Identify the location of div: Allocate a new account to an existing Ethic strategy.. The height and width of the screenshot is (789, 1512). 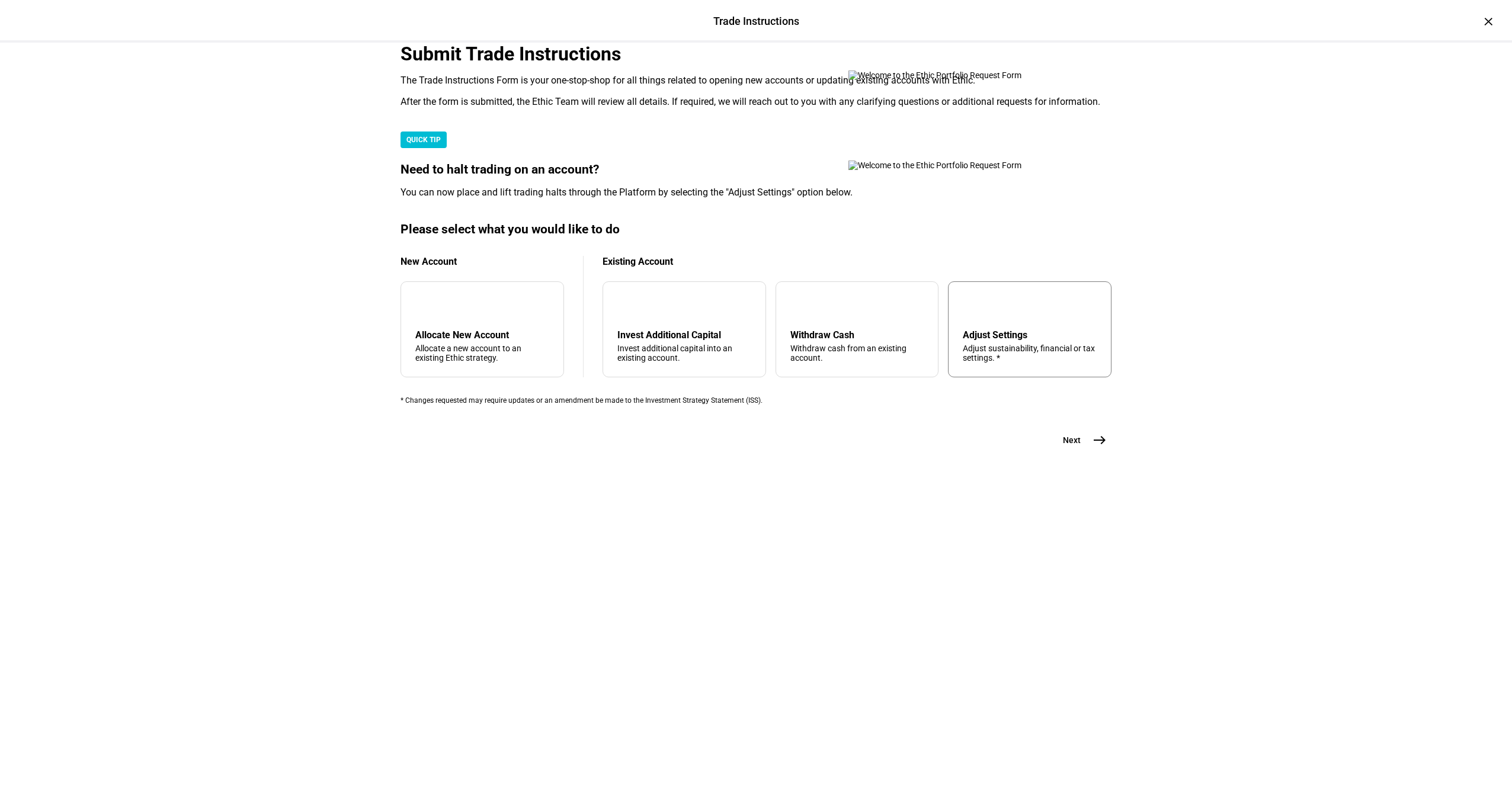
(482, 353).